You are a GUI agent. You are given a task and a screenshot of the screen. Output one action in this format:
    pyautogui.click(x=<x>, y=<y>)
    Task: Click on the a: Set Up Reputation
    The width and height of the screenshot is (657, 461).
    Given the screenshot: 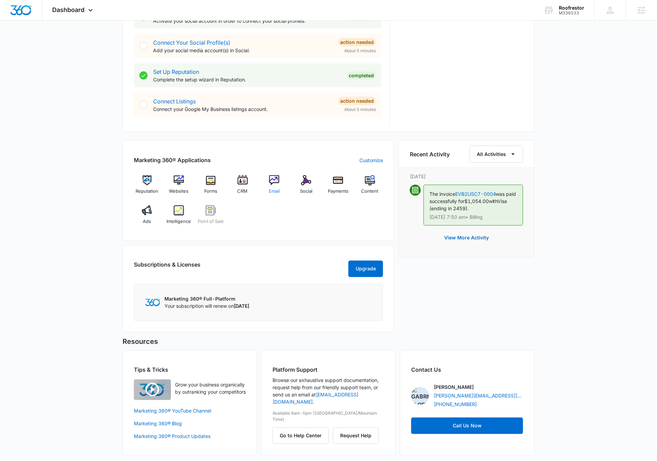 What is the action you would take?
    pyautogui.click(x=176, y=72)
    